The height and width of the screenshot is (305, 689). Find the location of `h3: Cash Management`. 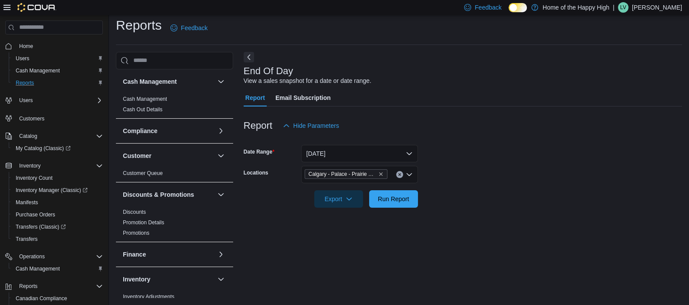

h3: Cash Management is located at coordinates (150, 82).